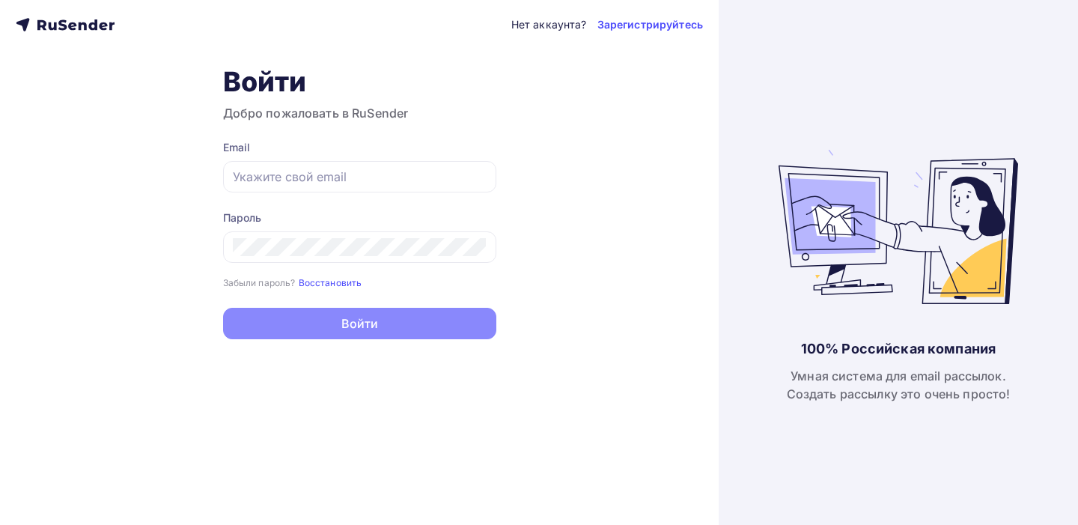 Image resolution: width=1078 pixels, height=525 pixels. I want to click on div: Пароль, so click(359, 218).